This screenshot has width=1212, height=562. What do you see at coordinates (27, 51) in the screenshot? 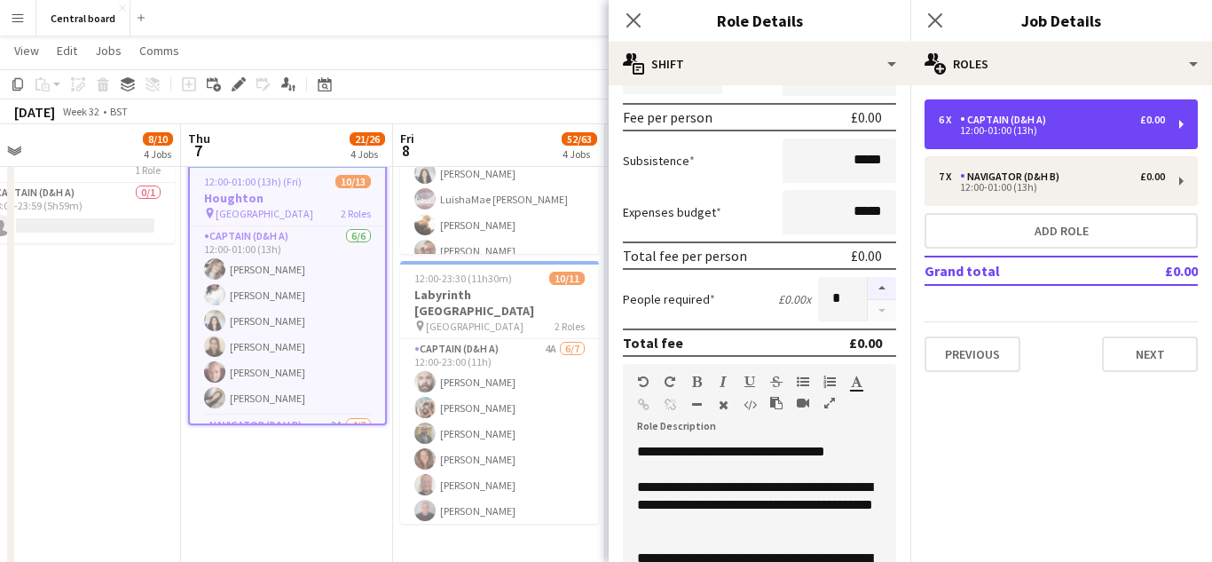
I see `a: View` at bounding box center [27, 51].